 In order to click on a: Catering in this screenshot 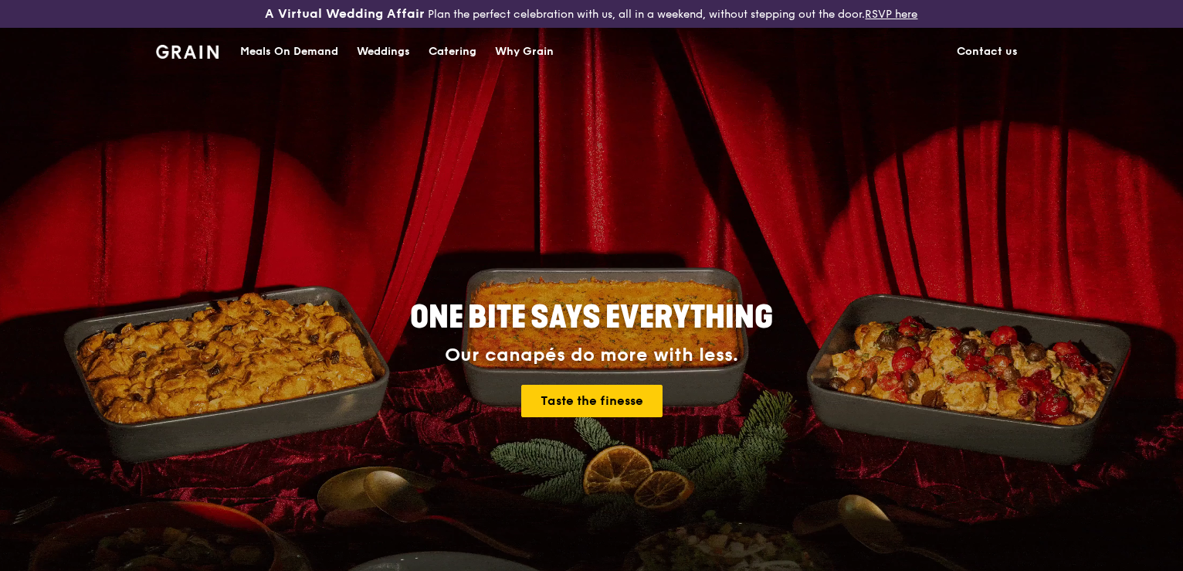, I will do `click(452, 52)`.